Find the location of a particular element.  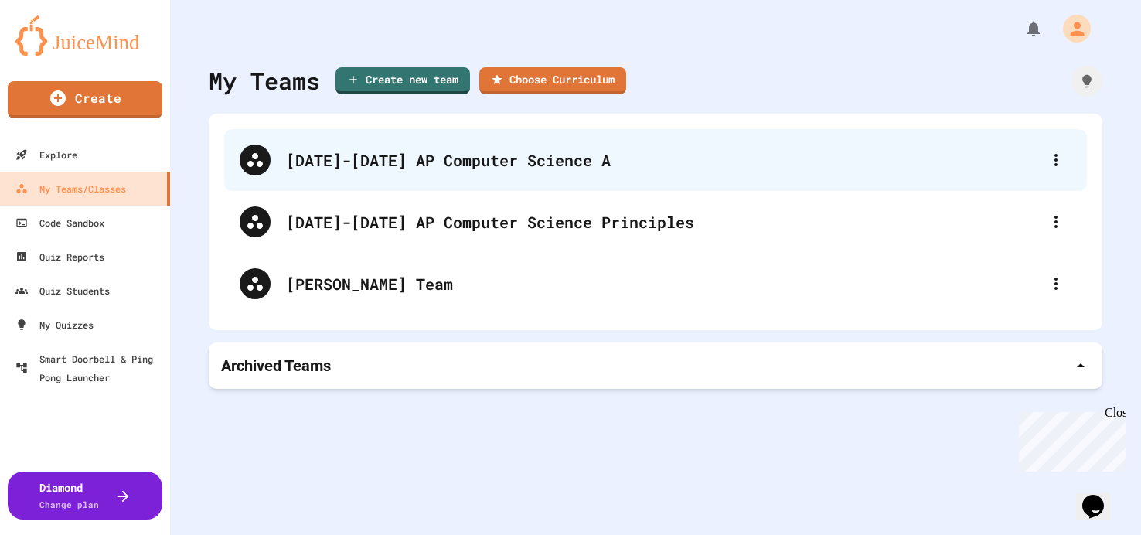

div: Diamond is located at coordinates (69, 496).